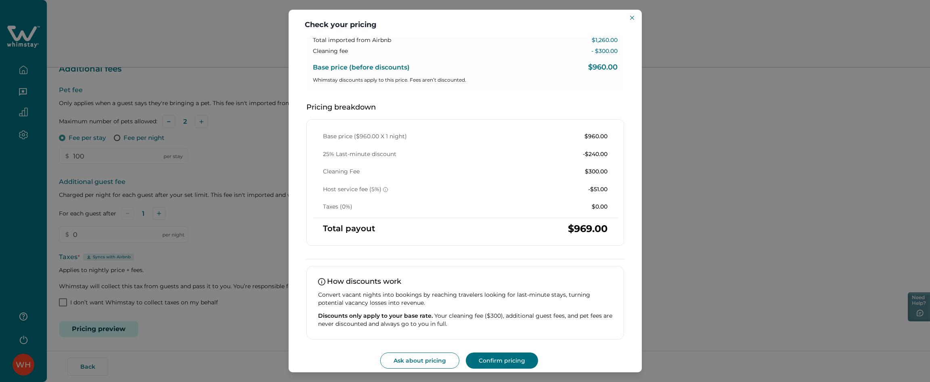 The width and height of the screenshot is (930, 382). I want to click on header: Check your pricing, so click(465, 23).